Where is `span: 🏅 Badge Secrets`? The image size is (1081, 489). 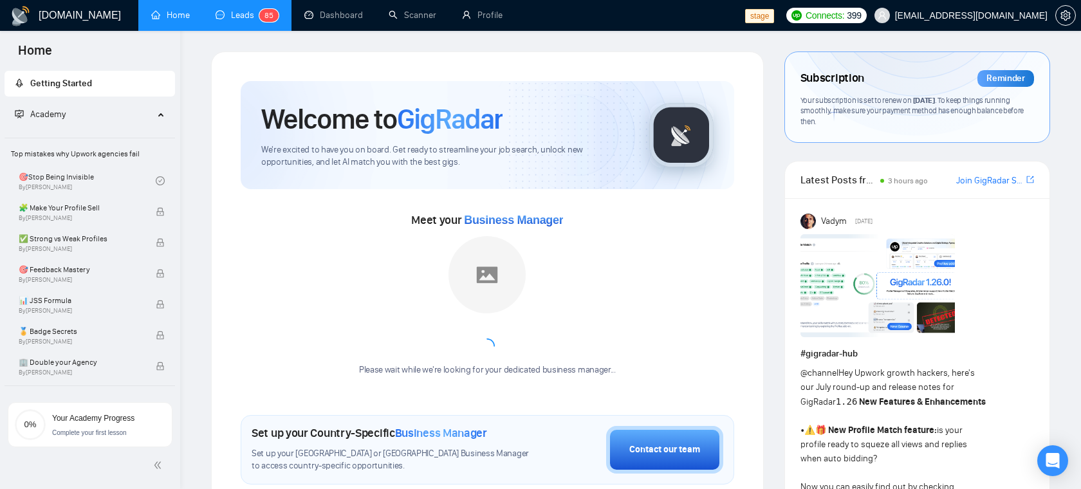
span: 🏅 Badge Secrets is located at coordinates (80, 331).